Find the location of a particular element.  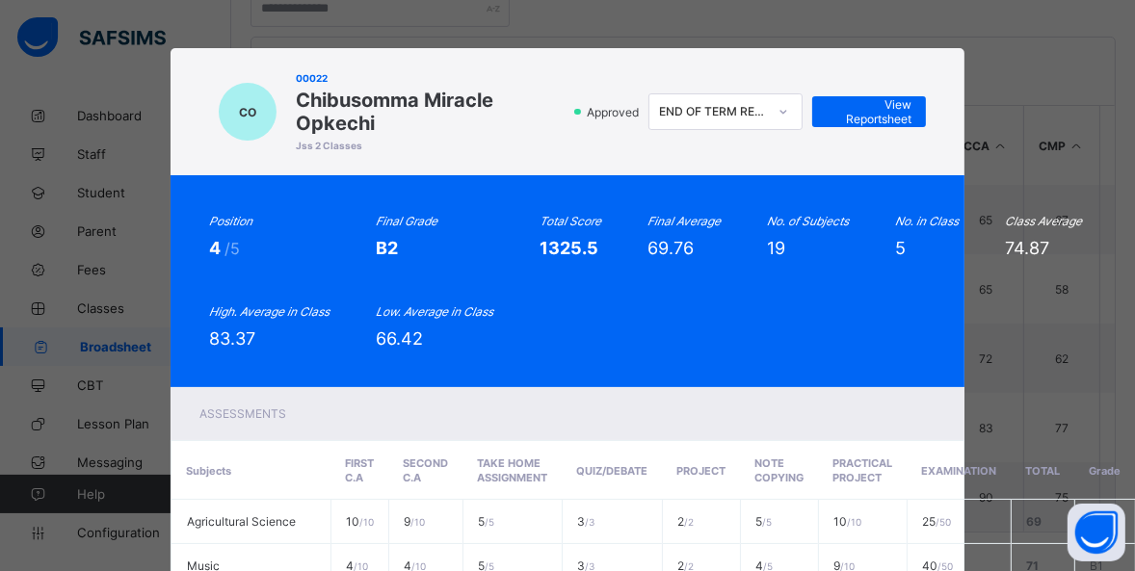

span: View Reportsheet is located at coordinates (869, 112).